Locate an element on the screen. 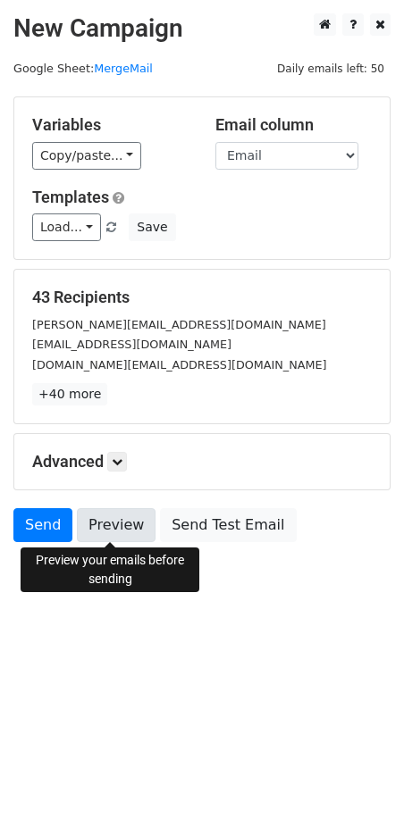 This screenshot has width=404, height=835. h5: Variables is located at coordinates (110, 125).